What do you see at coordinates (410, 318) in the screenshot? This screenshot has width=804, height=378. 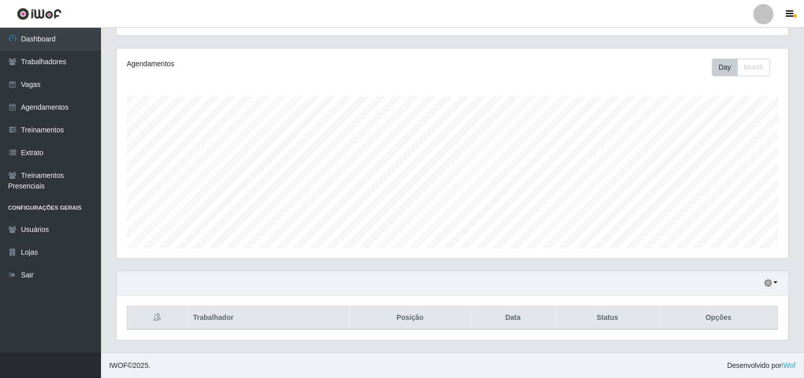 I see `th: Posição` at bounding box center [410, 318].